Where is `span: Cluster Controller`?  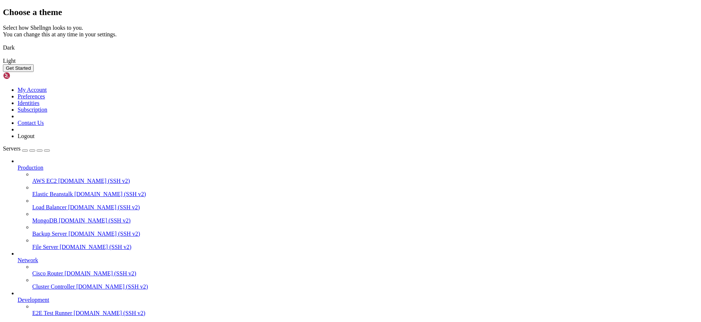
span: Cluster Controller is located at coordinates (54, 286).